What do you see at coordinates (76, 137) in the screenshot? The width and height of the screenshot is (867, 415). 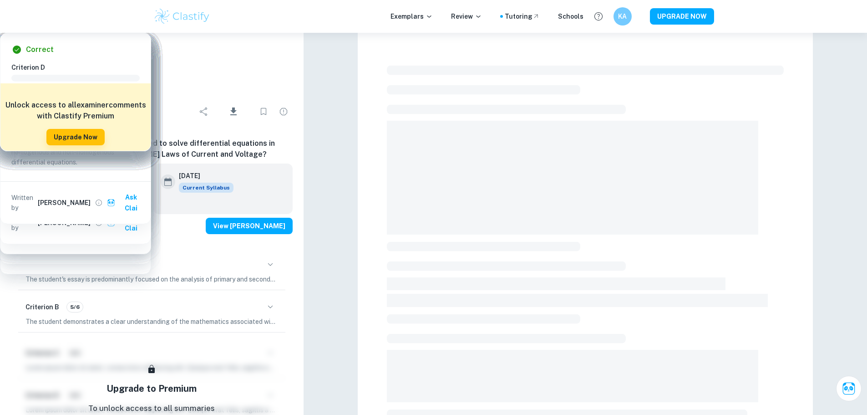 I see `button: Upgrade Now` at bounding box center [76, 137].